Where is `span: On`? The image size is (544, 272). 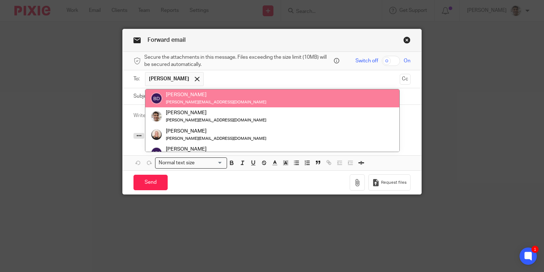 span: On is located at coordinates (407, 61).